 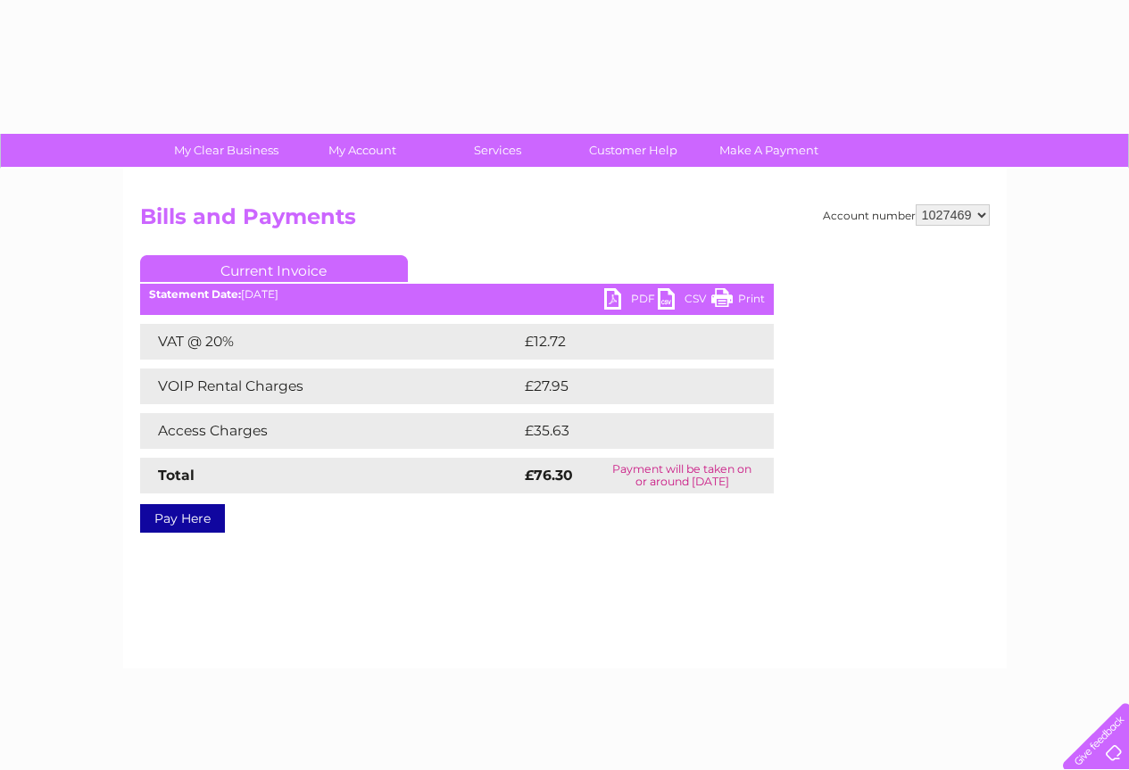 What do you see at coordinates (565, 221) in the screenshot?
I see `h2: Bills and Payments` at bounding box center [565, 221].